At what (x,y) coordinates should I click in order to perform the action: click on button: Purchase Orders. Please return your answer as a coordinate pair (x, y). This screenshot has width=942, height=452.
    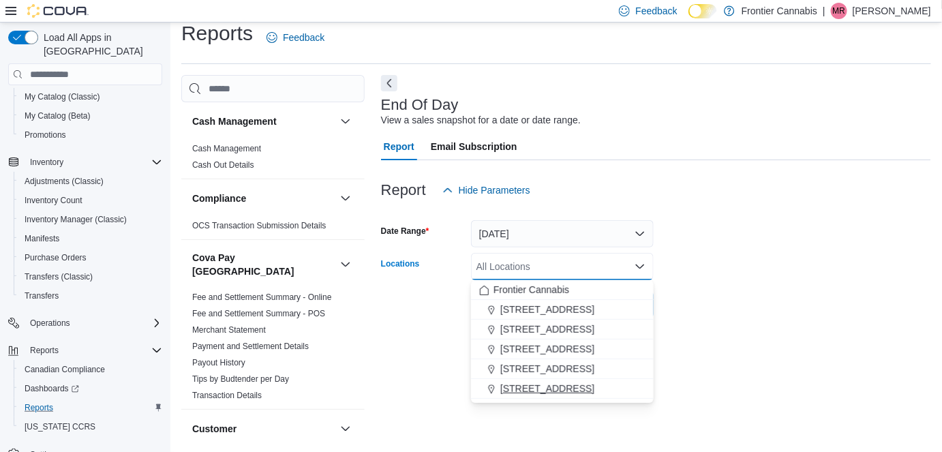
    Looking at the image, I should click on (91, 258).